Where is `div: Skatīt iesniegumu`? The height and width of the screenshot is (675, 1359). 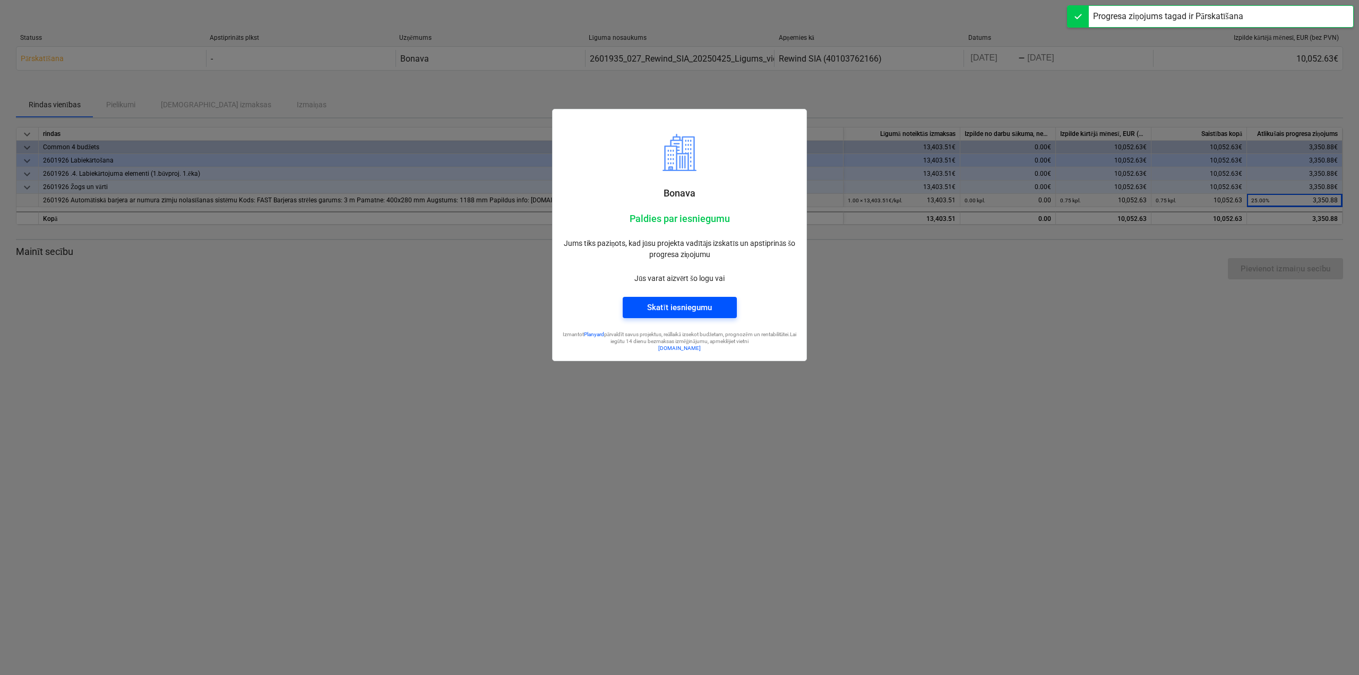 div: Skatīt iesniegumu is located at coordinates (679, 307).